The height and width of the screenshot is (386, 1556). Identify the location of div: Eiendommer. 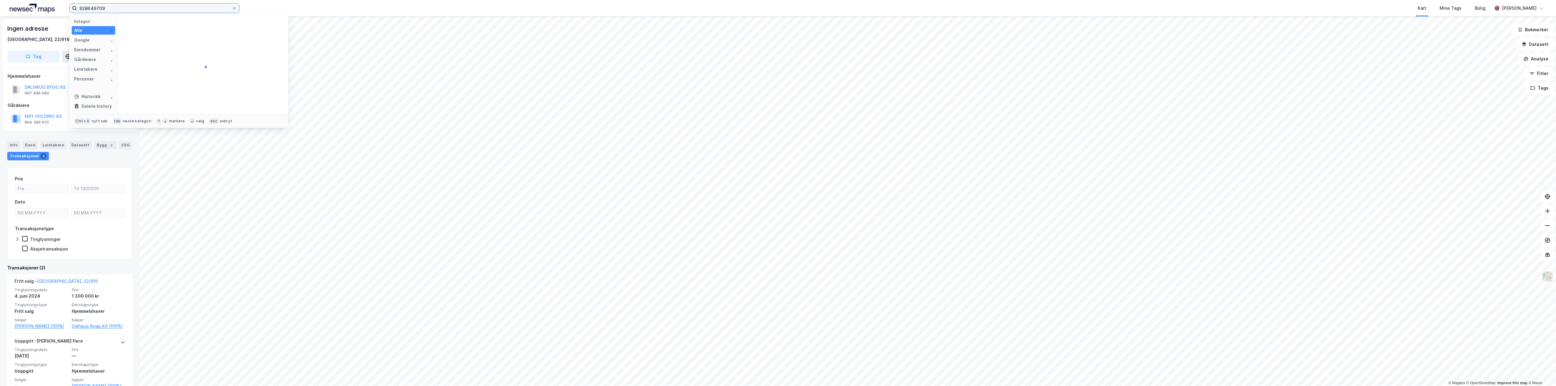
(87, 50).